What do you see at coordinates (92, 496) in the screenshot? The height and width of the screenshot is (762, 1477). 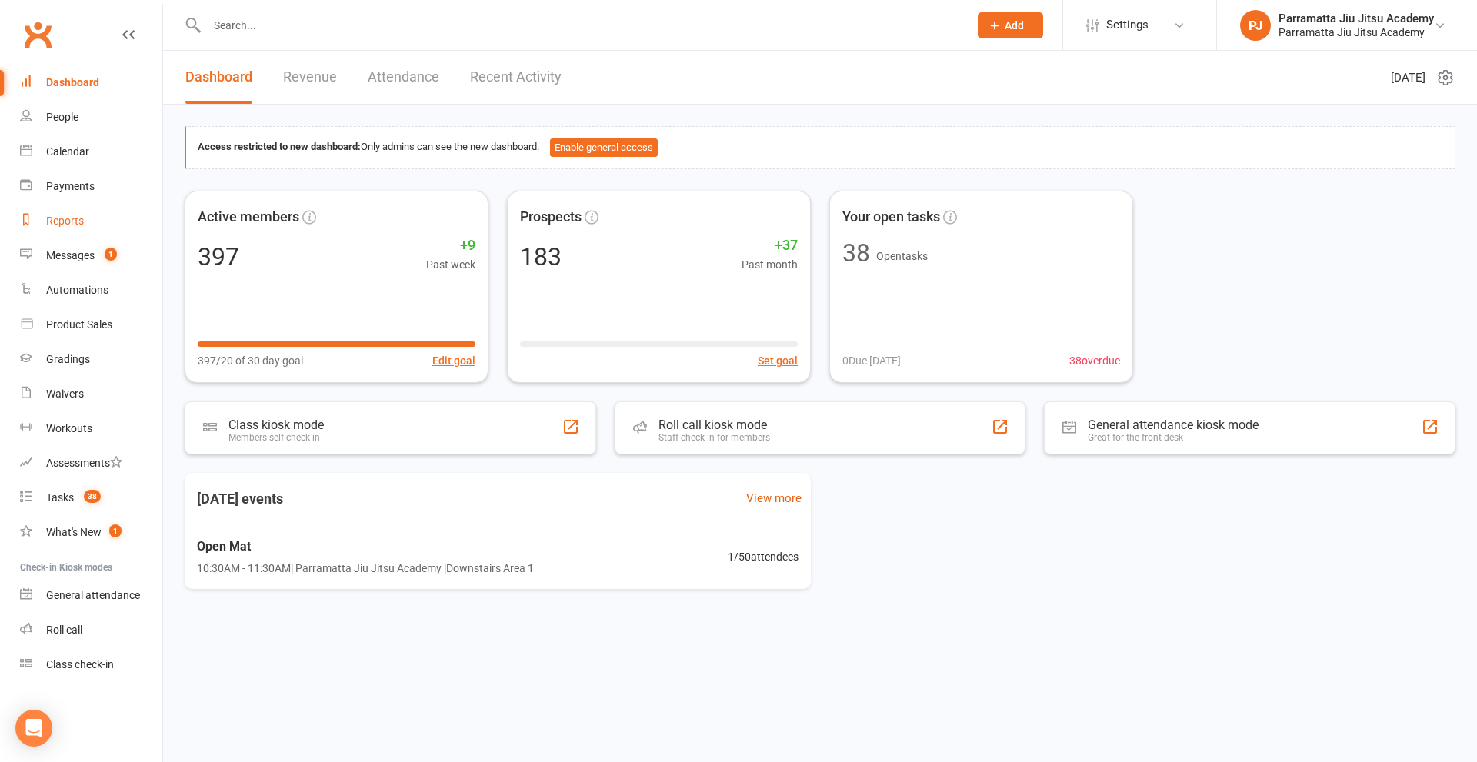 I see `span: 38` at bounding box center [92, 496].